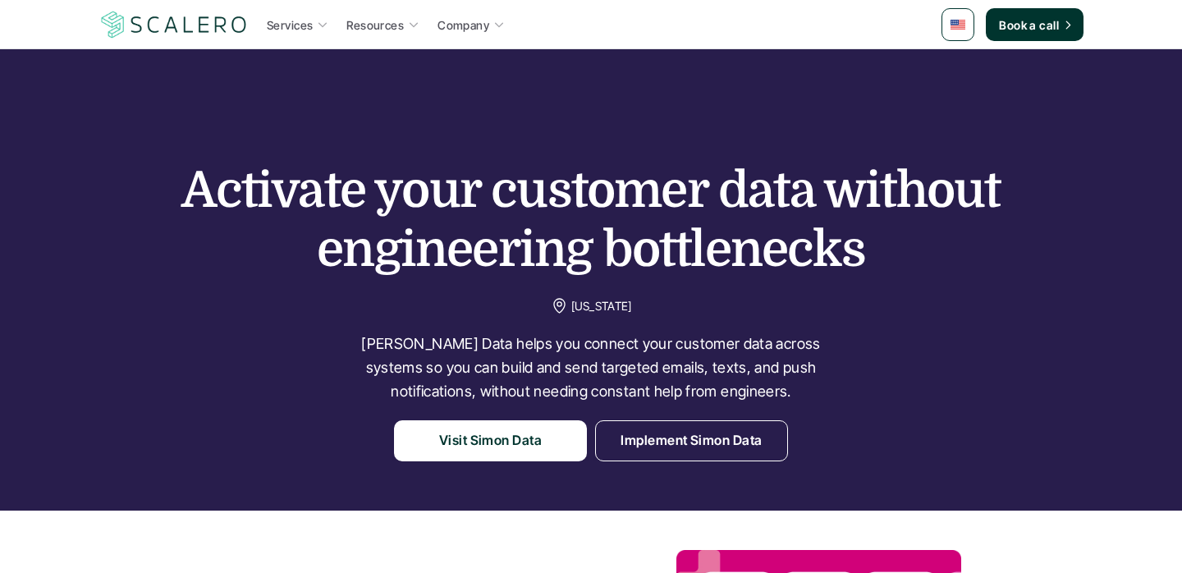  What do you see at coordinates (490, 441) in the screenshot?
I see `a: Visit Simon Data` at bounding box center [490, 441].